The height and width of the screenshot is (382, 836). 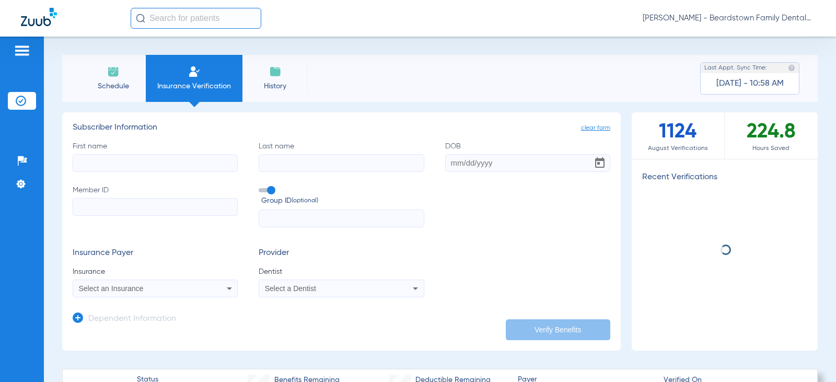 I want to click on div: 1124, so click(x=679, y=135).